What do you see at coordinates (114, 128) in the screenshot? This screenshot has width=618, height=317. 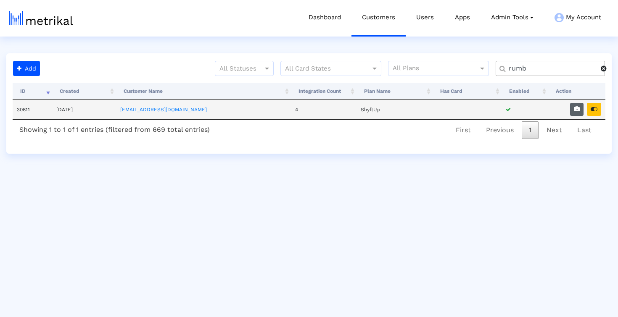 I see `div: Showing 1 to 1 of 1 entries (filtered from 669 total entries)` at bounding box center [114, 128].